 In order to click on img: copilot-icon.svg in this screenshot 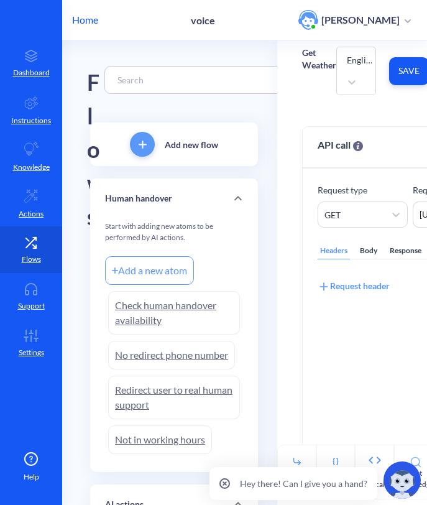, I will do `click(402, 480)`.